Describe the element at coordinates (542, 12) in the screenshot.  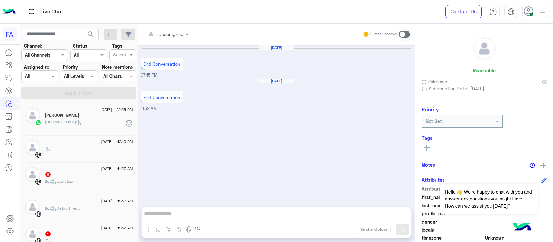
I see `img: profile` at that location.